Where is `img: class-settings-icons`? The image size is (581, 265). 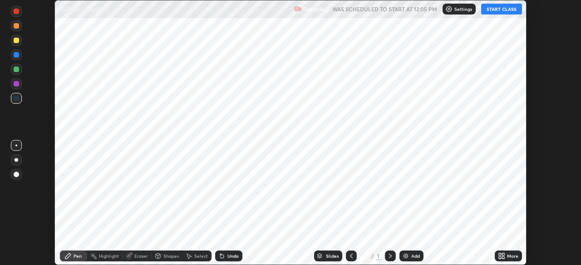 img: class-settings-icons is located at coordinates (449, 9).